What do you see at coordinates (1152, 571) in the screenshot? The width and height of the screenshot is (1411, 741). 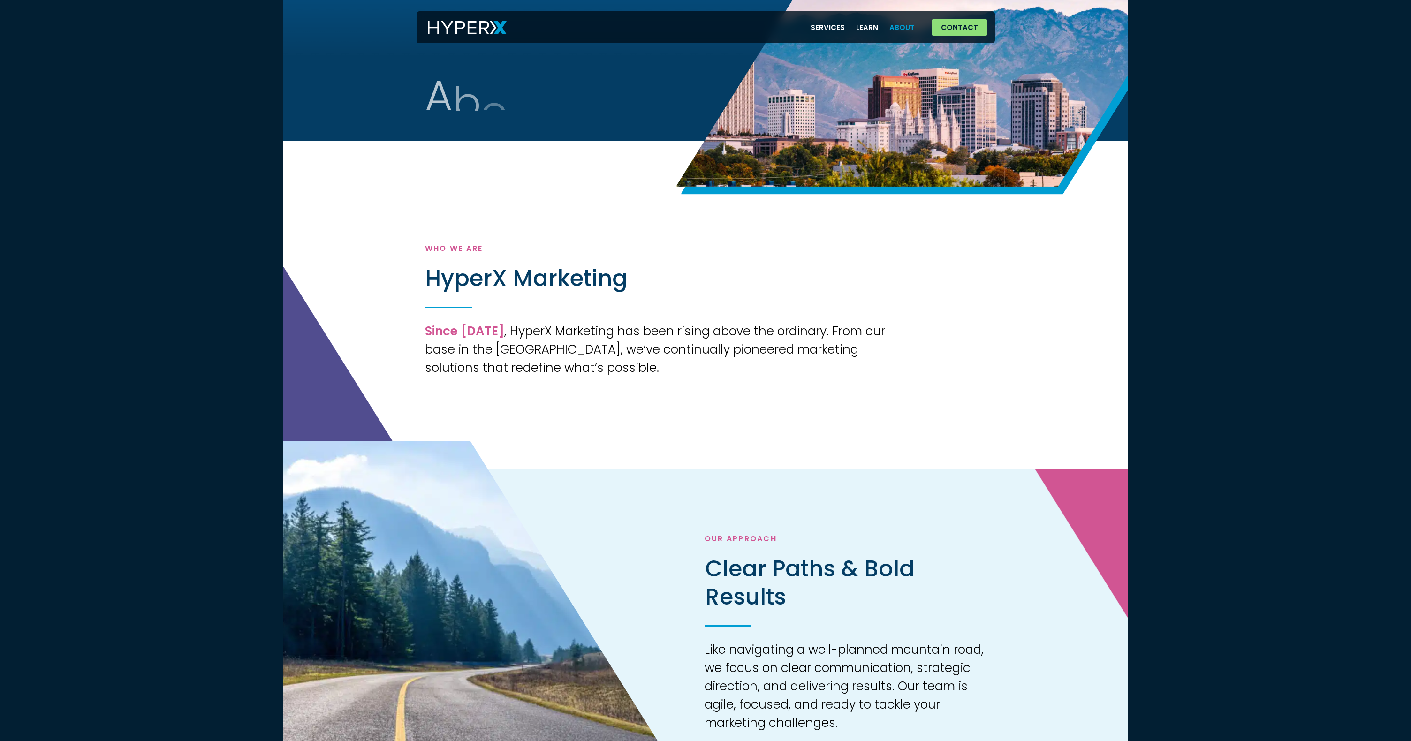 I see `img: About 9` at bounding box center [1152, 571].